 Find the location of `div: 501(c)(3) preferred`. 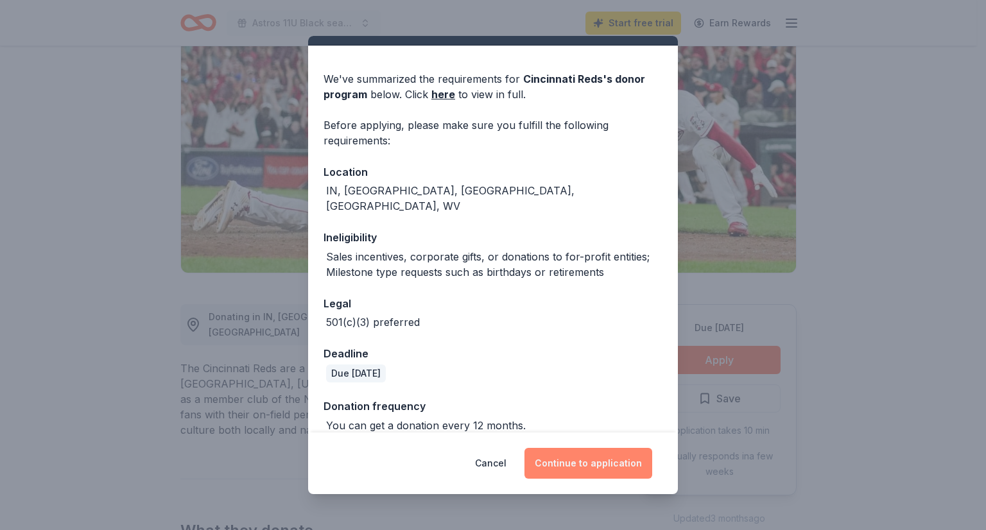

div: 501(c)(3) preferred is located at coordinates (373, 322).